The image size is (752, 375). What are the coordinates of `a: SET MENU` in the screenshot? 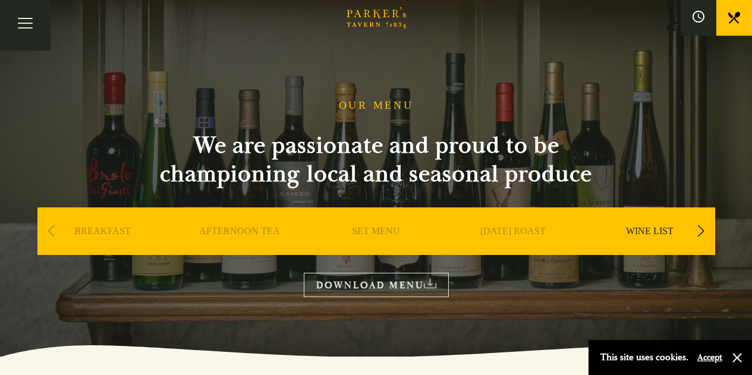 It's located at (376, 249).